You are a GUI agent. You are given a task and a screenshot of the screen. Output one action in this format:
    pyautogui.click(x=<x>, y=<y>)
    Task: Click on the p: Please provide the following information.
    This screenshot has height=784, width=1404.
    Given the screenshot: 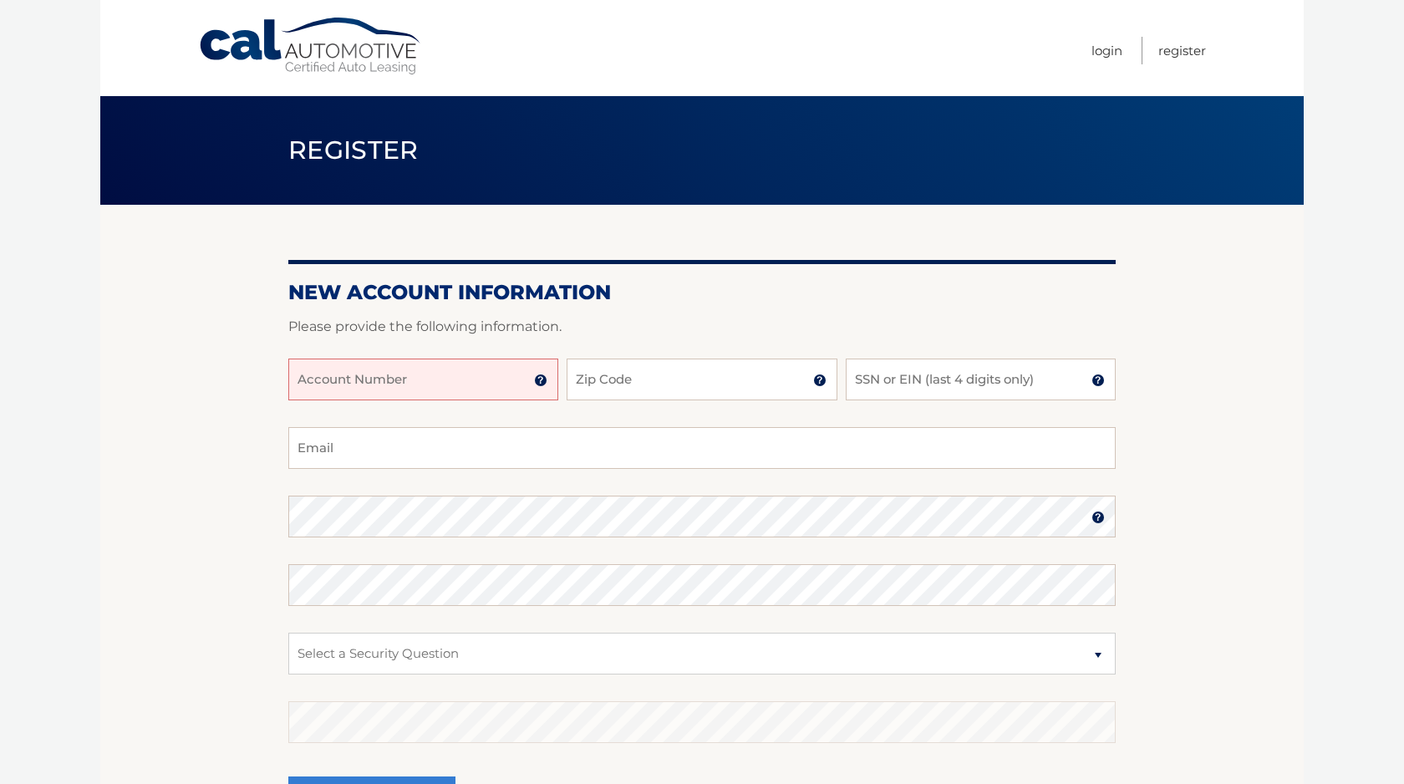 What is the action you would take?
    pyautogui.click(x=702, y=327)
    